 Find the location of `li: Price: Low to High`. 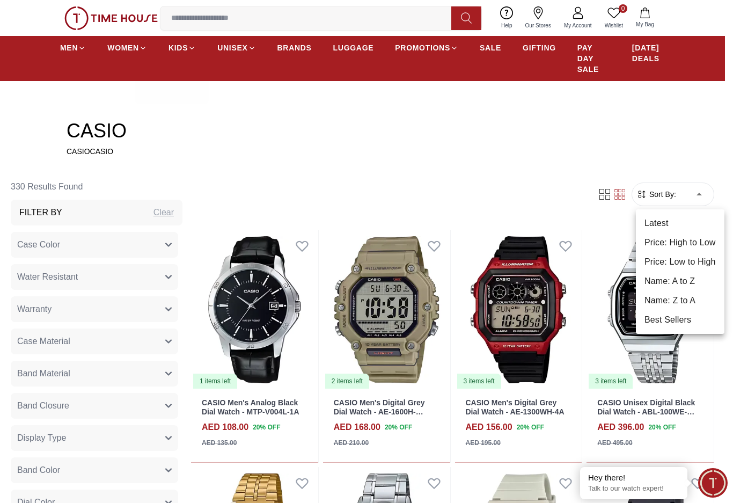

li: Price: Low to High is located at coordinates (680, 262).